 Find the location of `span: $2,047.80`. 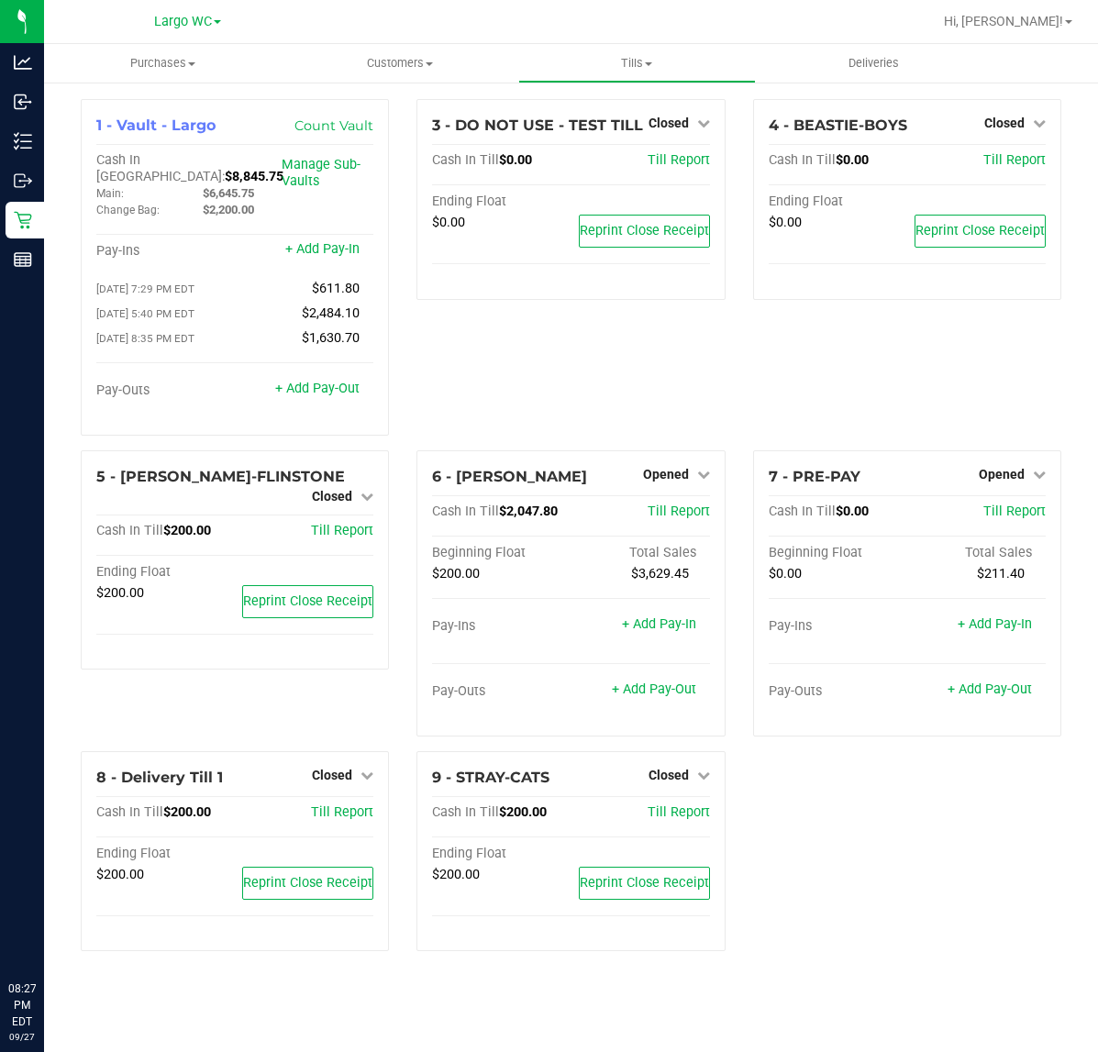

span: $2,047.80 is located at coordinates (528, 511).